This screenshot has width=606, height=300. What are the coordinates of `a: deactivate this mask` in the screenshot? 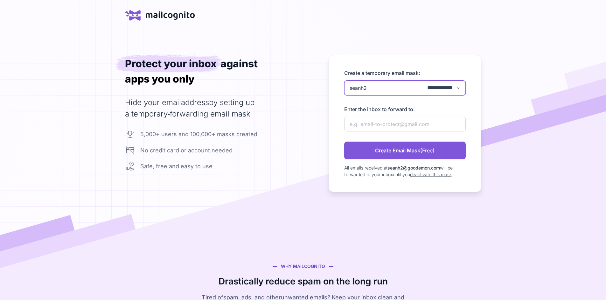 It's located at (431, 175).